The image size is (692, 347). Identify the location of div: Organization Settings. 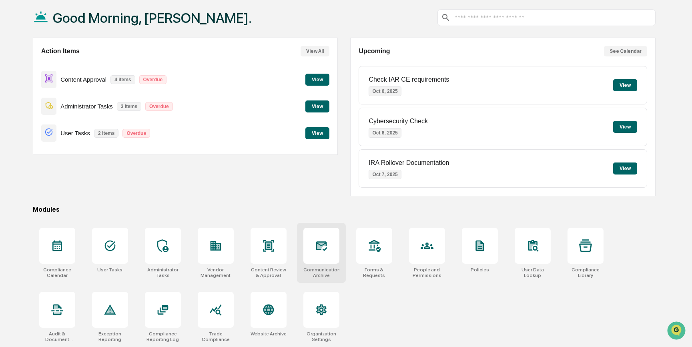
(322, 337).